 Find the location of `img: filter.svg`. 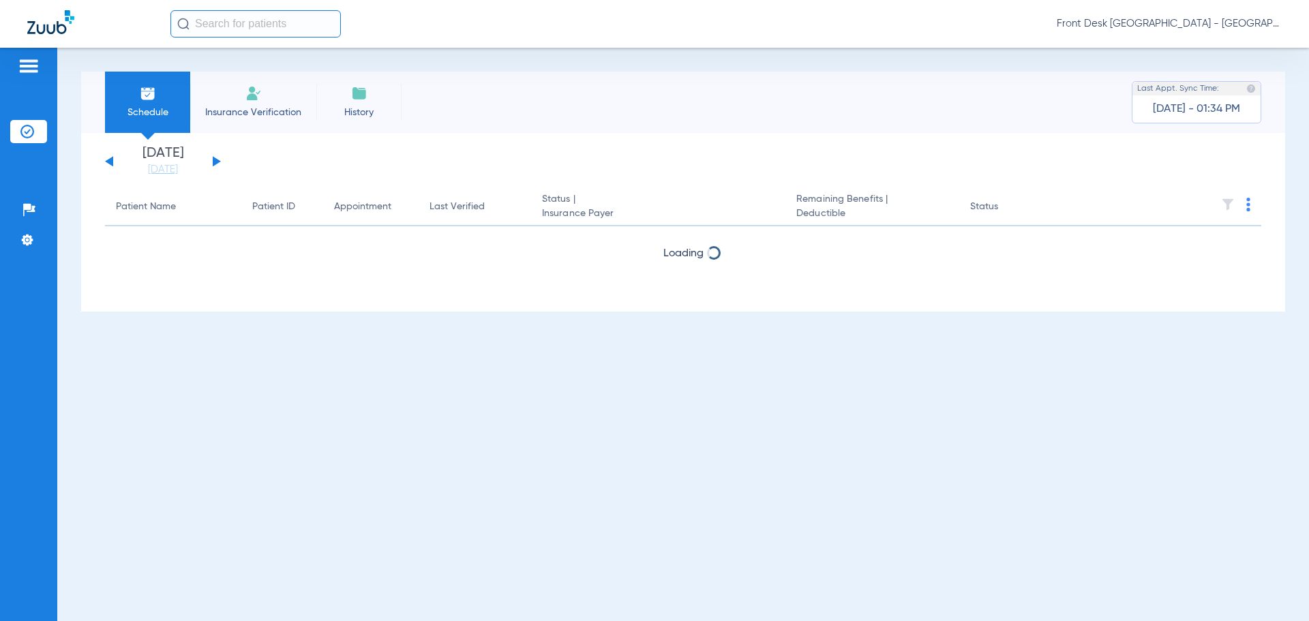

img: filter.svg is located at coordinates (1228, 205).